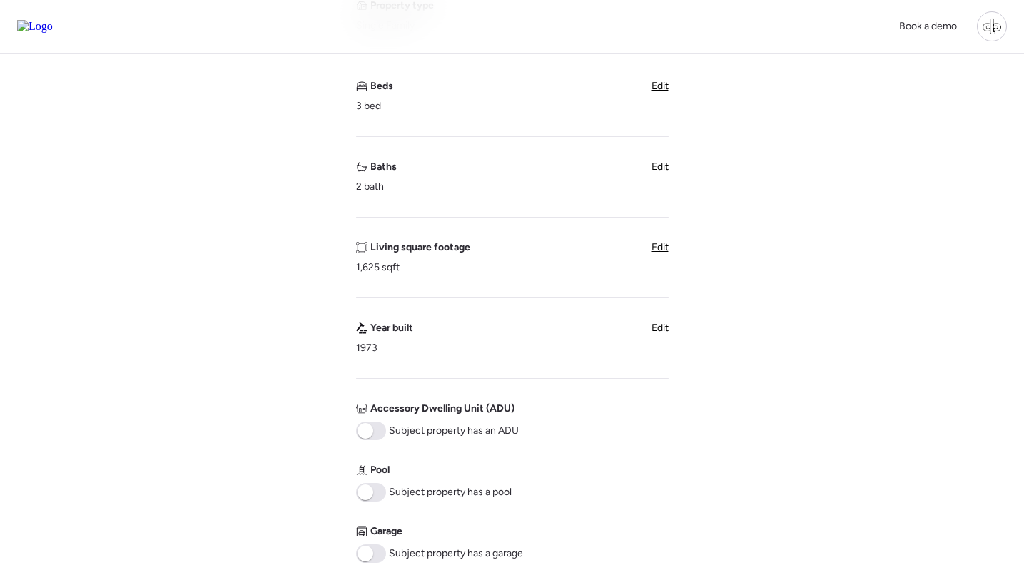 This screenshot has width=1024, height=570. What do you see at coordinates (420, 248) in the screenshot?
I see `span: Living square footage` at bounding box center [420, 248].